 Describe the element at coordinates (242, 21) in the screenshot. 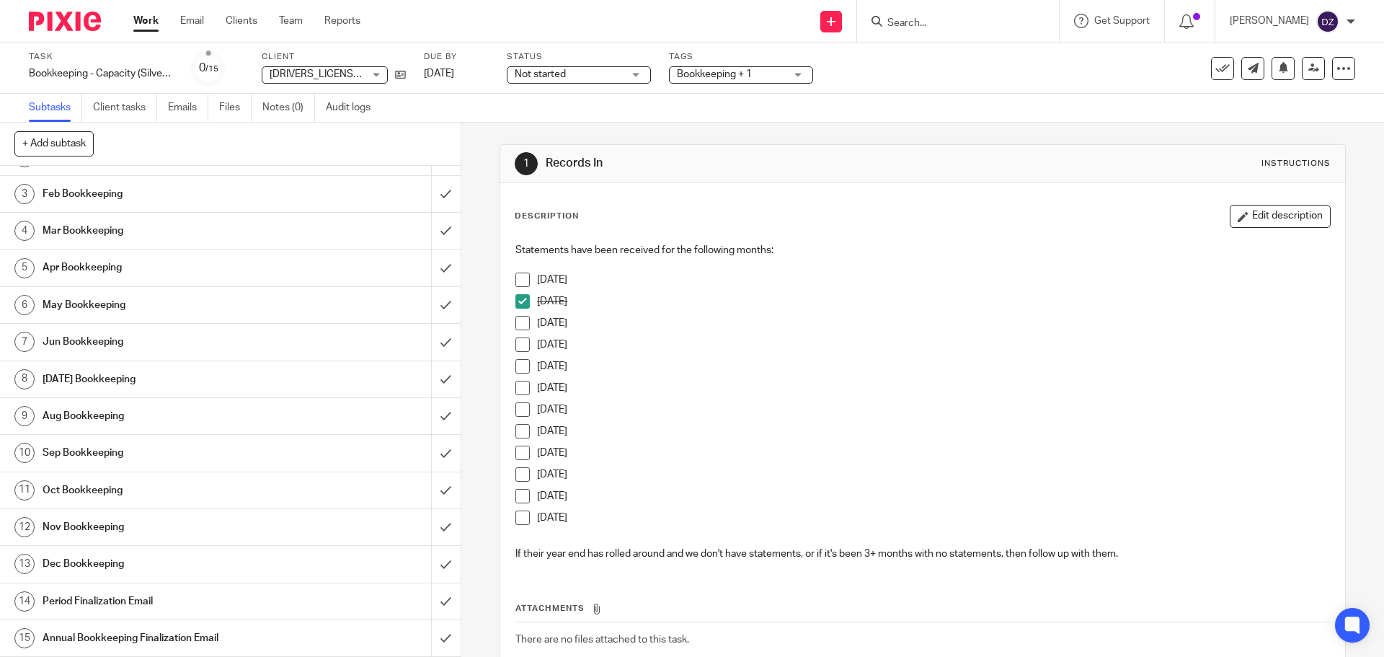

I see `a: Clients` at that location.